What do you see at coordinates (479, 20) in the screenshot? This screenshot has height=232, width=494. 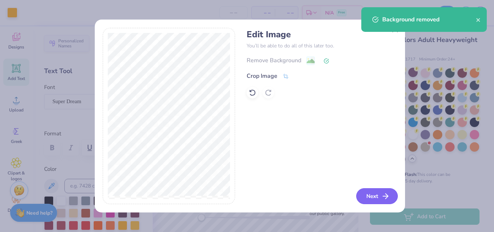 I see `button: close` at bounding box center [479, 20].